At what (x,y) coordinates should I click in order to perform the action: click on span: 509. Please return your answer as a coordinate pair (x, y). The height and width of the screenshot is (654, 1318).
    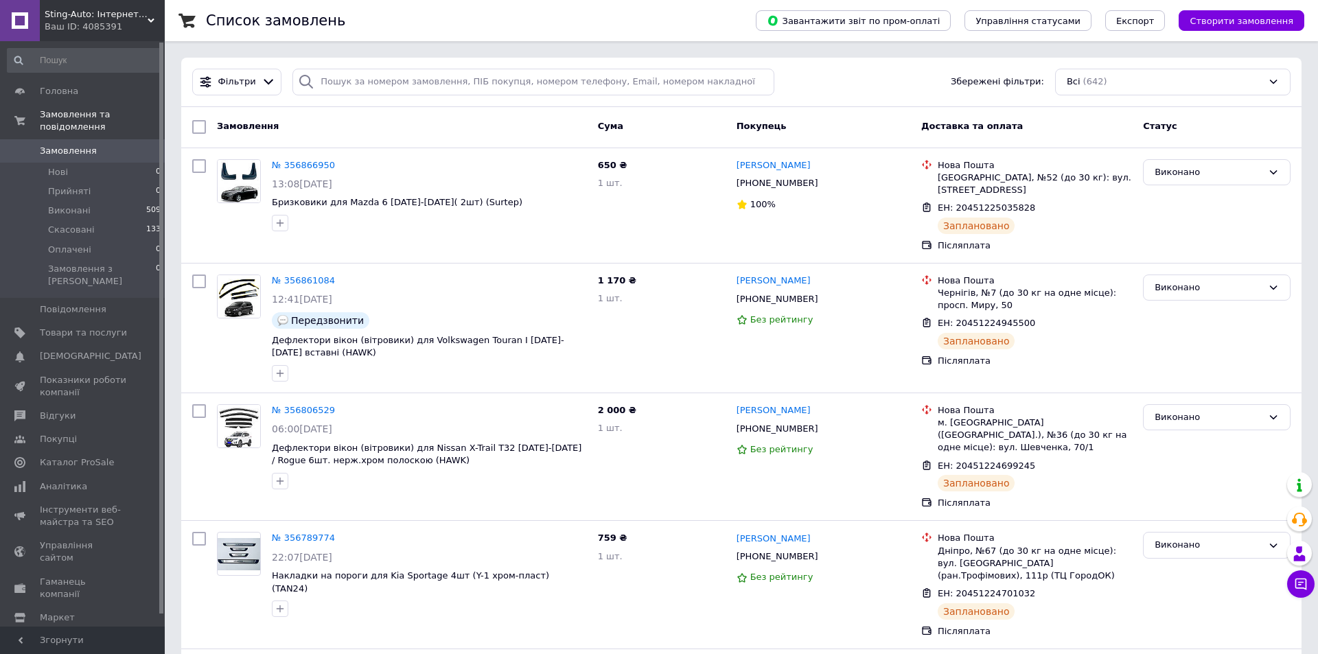
    Looking at the image, I should click on (153, 211).